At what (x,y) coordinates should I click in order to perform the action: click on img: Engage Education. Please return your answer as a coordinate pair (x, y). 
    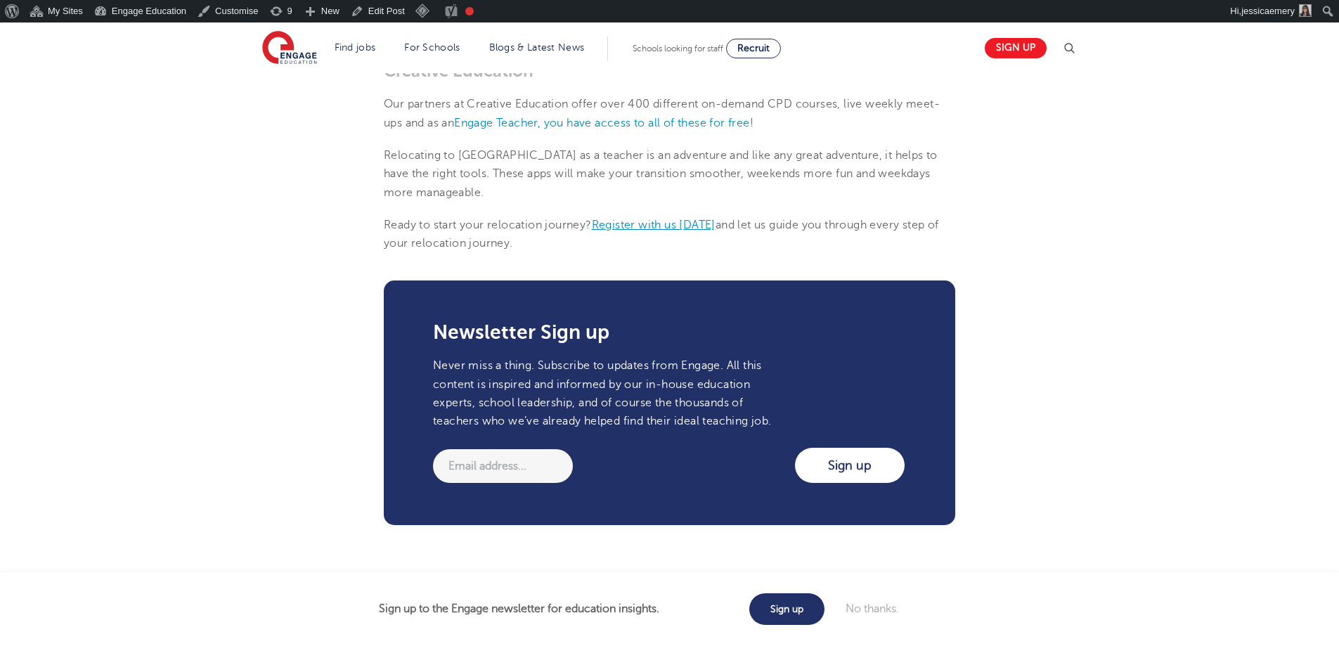
    Looking at the image, I should click on (290, 48).